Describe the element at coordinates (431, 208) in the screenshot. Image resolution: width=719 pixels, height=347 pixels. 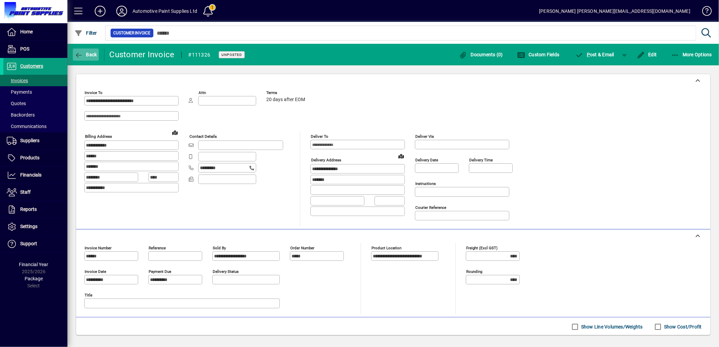
I see `mat-label: Courier Reference` at that location.